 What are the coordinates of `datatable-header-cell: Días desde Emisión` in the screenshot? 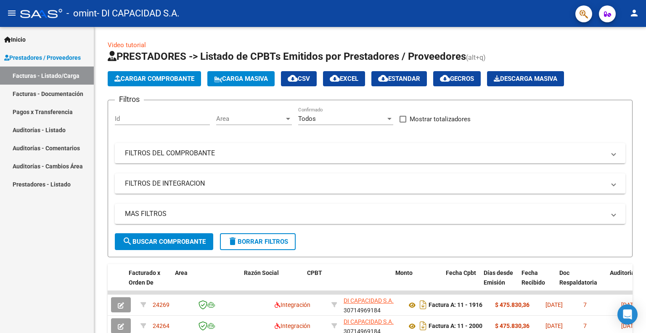 It's located at (500, 282).